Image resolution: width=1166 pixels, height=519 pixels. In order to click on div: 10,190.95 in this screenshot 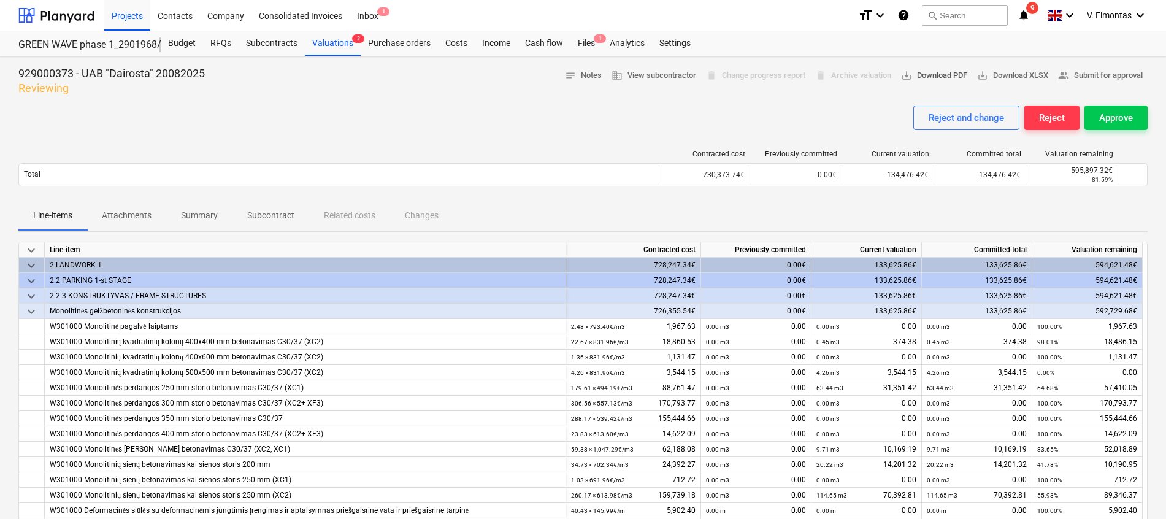, I will do `click(1087, 464)`.